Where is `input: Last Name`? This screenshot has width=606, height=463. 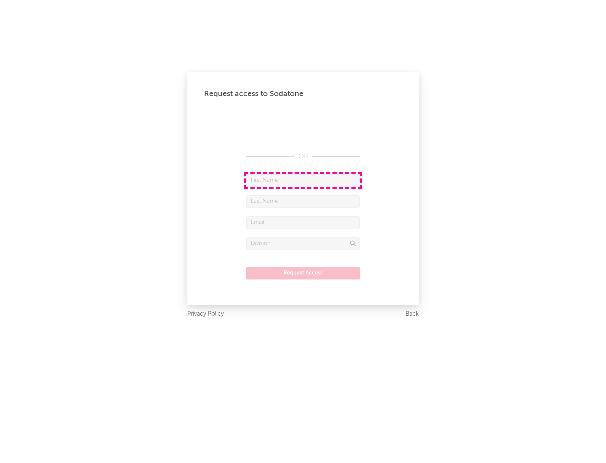
input: Last Name is located at coordinates (303, 202).